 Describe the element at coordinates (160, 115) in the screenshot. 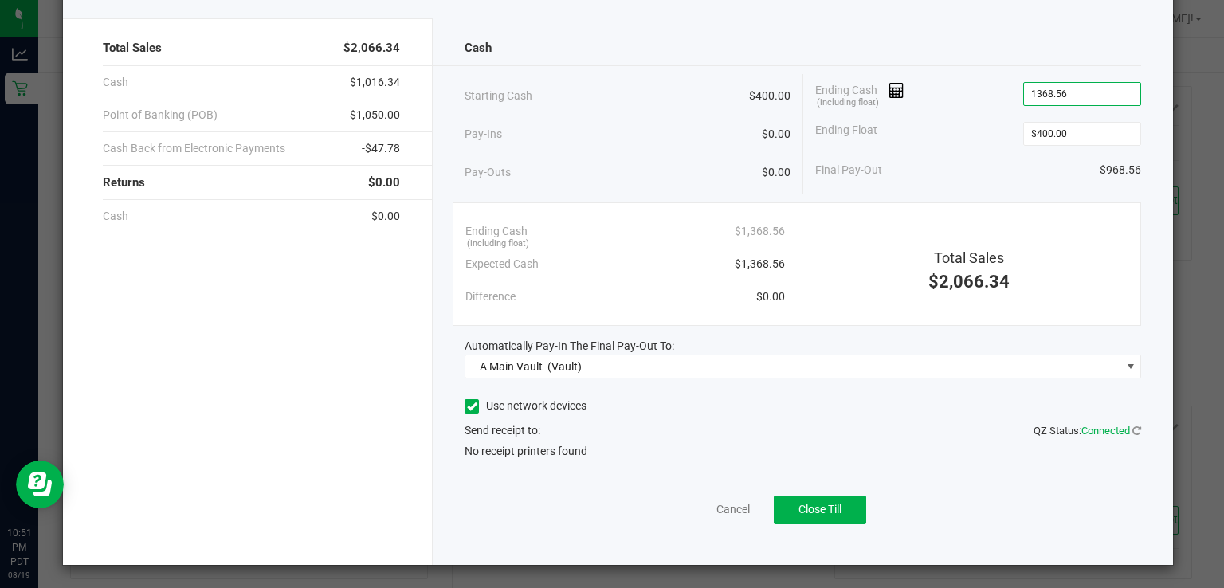

I see `span: Point of Banking (POB)` at that location.